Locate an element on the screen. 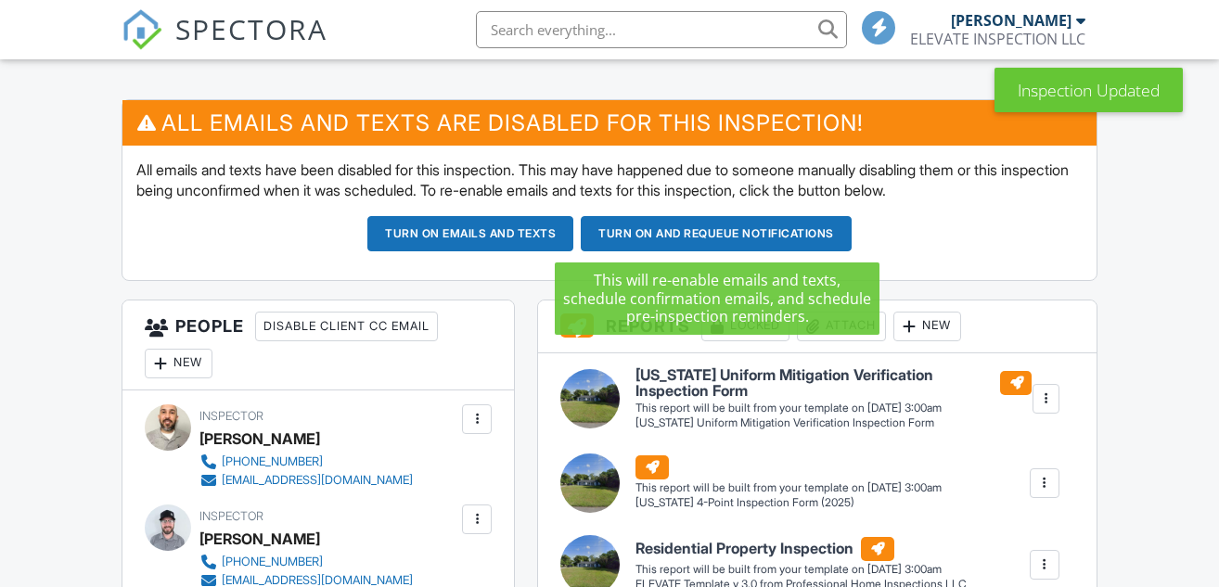  h3: All emails and texts are disabled for this inspection! is located at coordinates (608, 122).